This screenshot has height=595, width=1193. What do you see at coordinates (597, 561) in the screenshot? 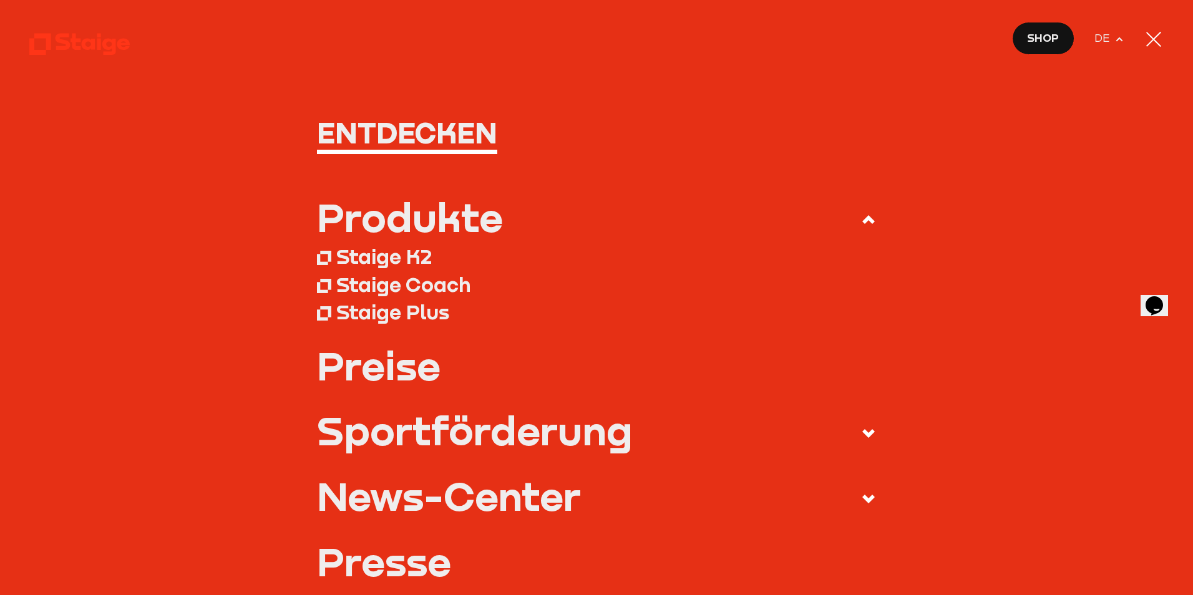
I see `a: Presse` at bounding box center [597, 561].